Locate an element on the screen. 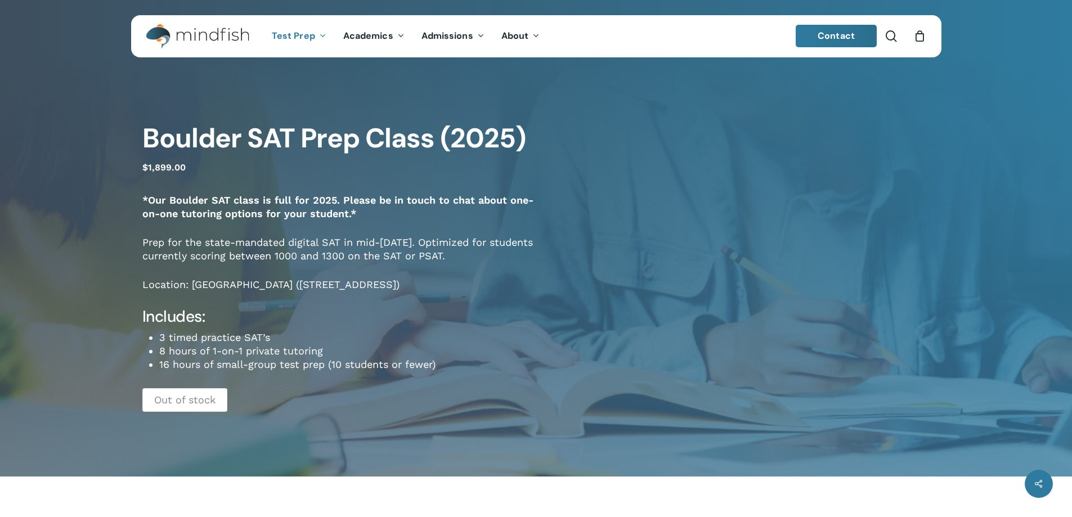 The image size is (1072, 517). bdi: 1,899.00 is located at coordinates (164, 167).